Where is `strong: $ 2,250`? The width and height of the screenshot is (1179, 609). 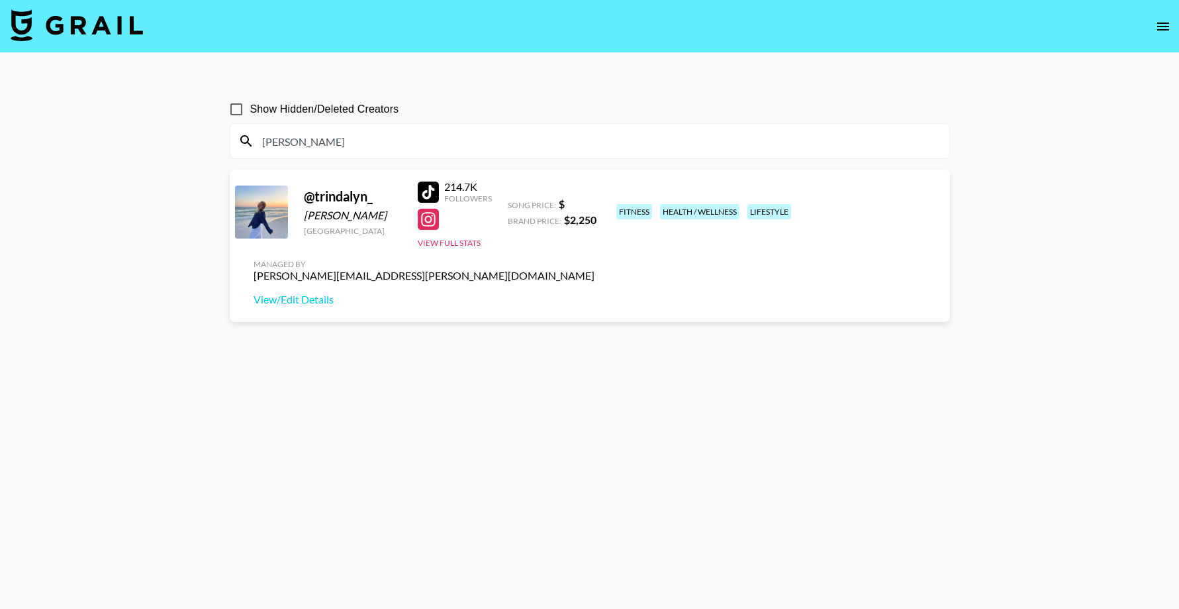
strong: $ 2,250 is located at coordinates (580, 219).